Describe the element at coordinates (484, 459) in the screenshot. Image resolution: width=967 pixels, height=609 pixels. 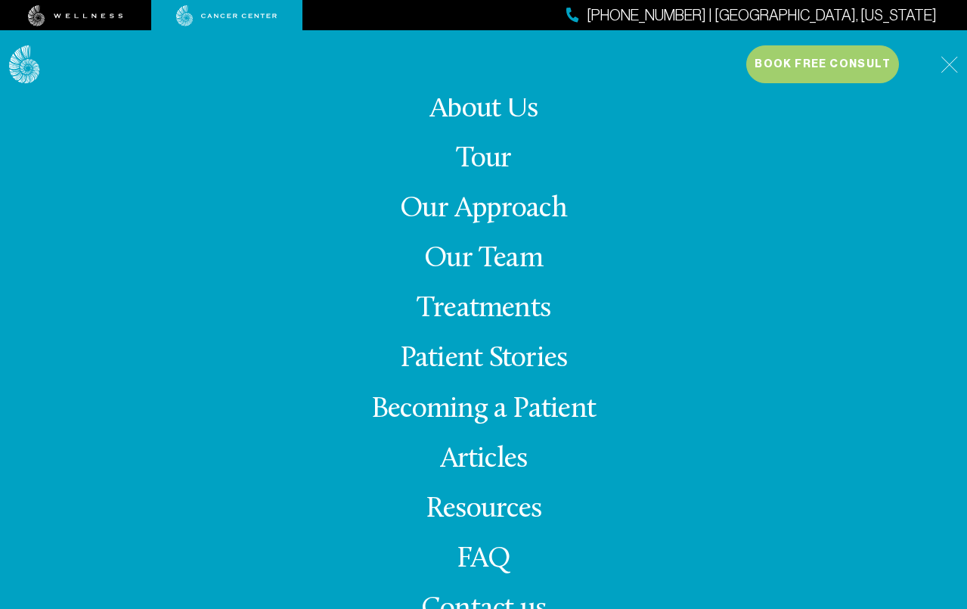
I see `a: Articles` at that location.